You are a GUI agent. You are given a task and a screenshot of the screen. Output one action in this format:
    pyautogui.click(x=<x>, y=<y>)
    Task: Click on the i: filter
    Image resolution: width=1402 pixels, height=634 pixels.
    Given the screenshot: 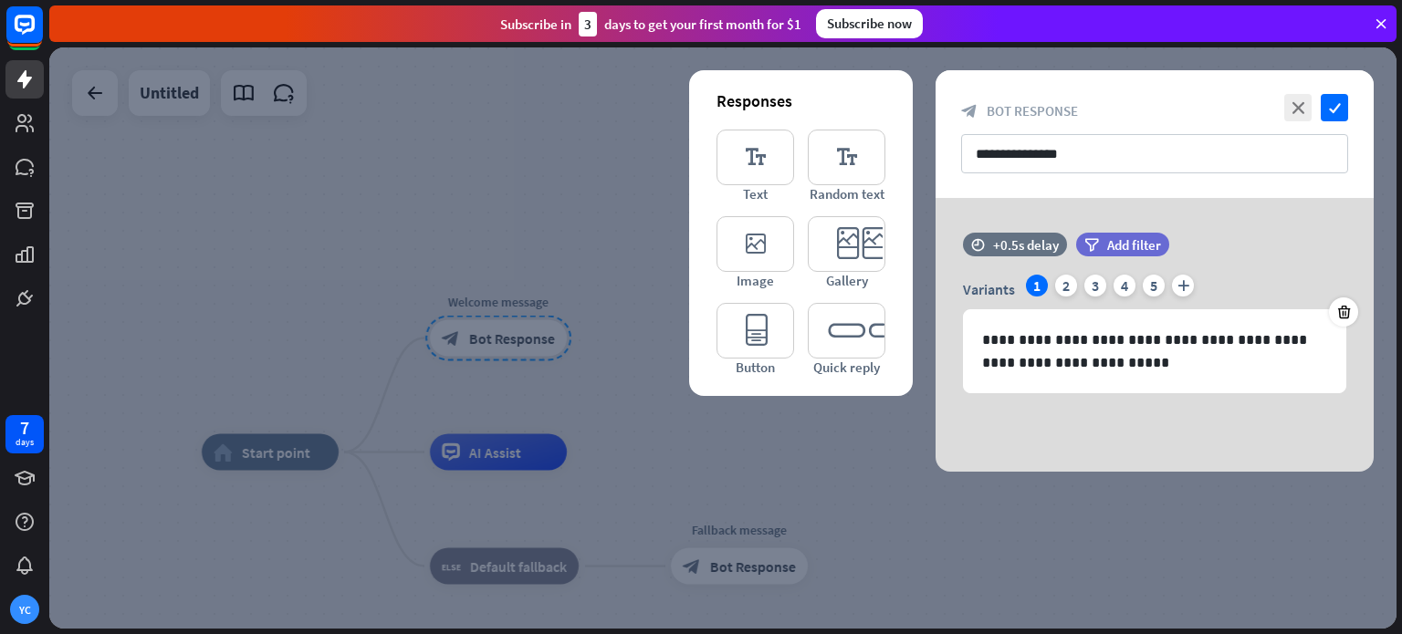 What is the action you would take?
    pyautogui.click(x=1092, y=245)
    